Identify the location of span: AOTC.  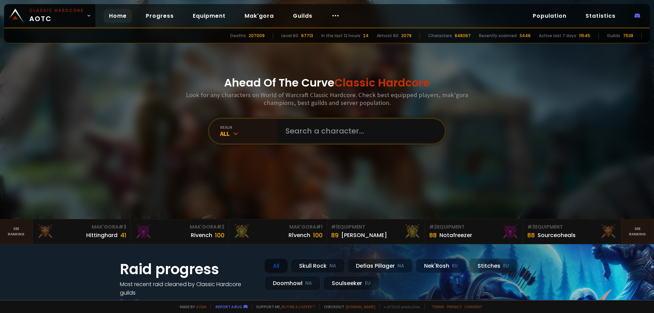
(57, 16).